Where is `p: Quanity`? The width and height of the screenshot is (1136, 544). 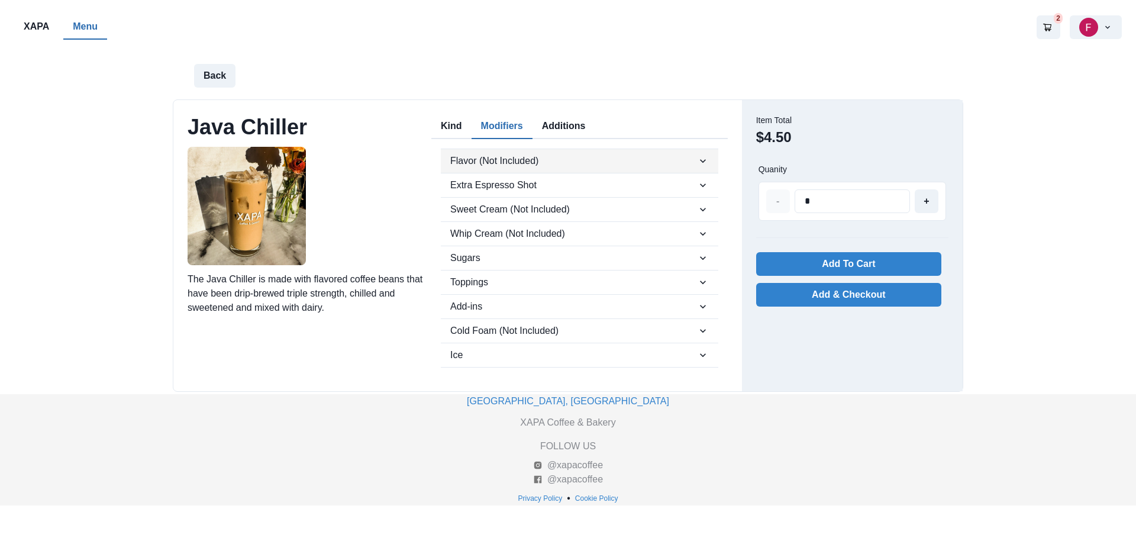
p: Quanity is located at coordinates (773, 169).